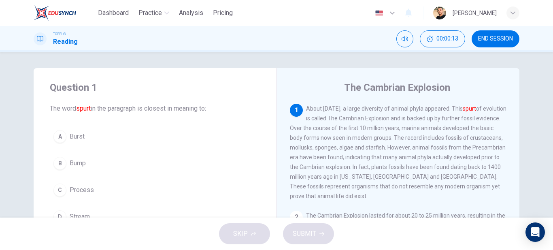 The image size is (553, 250). I want to click on a: Pricing, so click(223, 13).